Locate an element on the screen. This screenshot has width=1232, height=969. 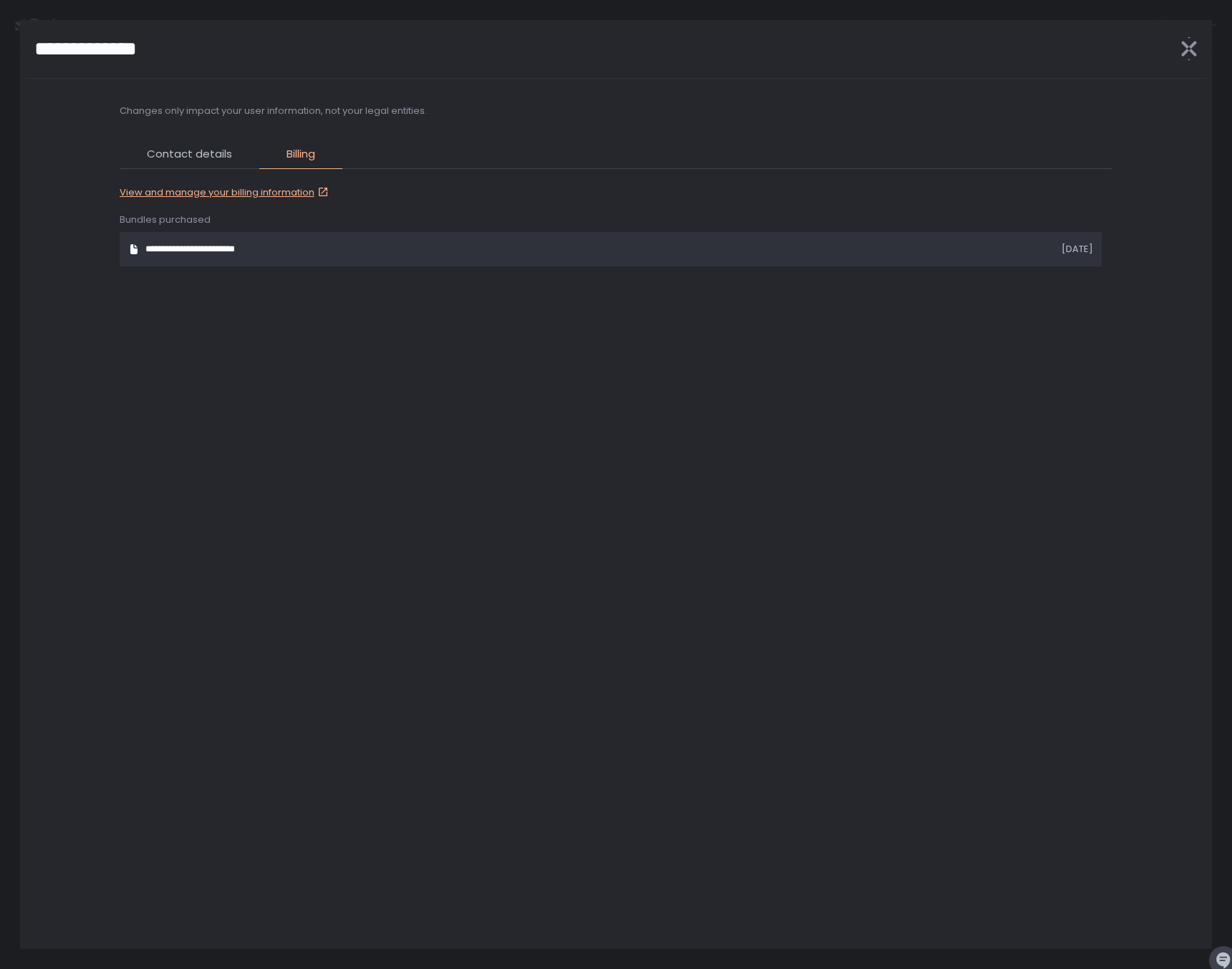
span: Billing is located at coordinates (301, 154).